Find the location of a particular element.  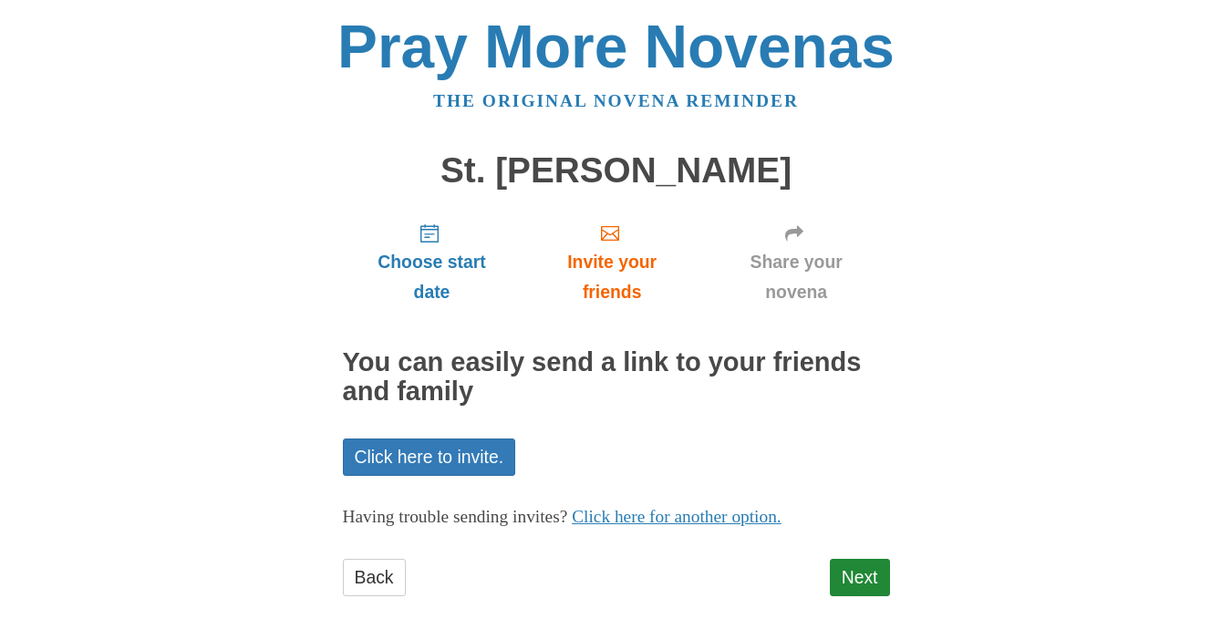

span: Having trouble sending invites? is located at coordinates (455, 516).